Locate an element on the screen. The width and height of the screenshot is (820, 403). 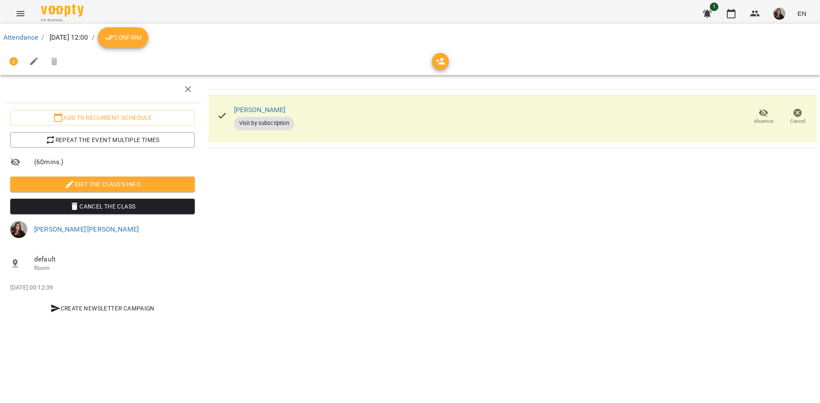
a: Attendance is located at coordinates (20, 37).